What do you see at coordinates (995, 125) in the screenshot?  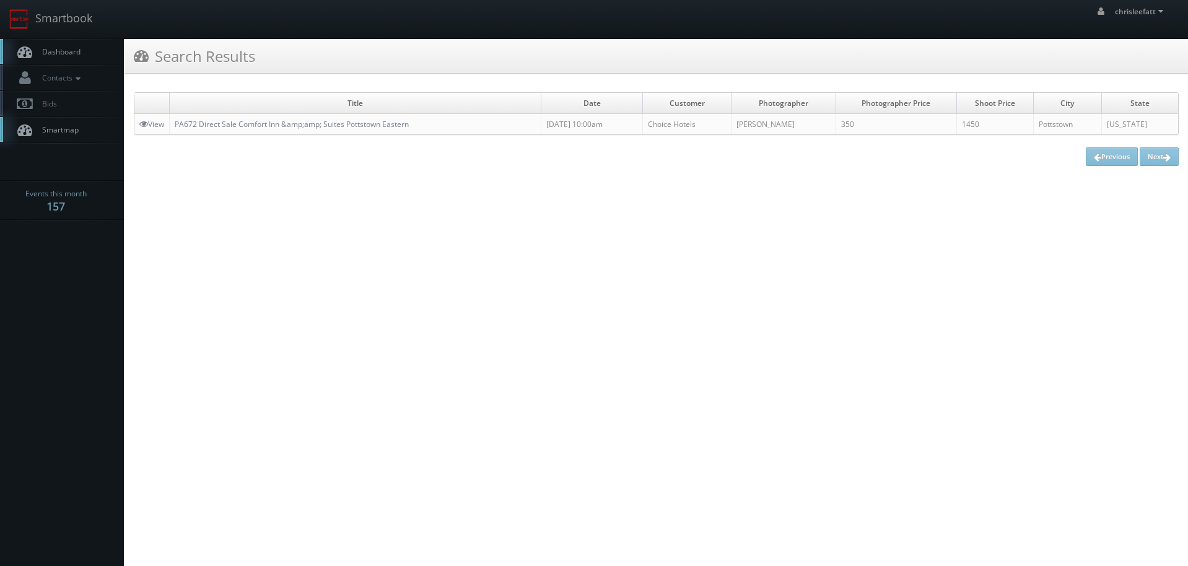 I see `td: 1450` at bounding box center [995, 125].